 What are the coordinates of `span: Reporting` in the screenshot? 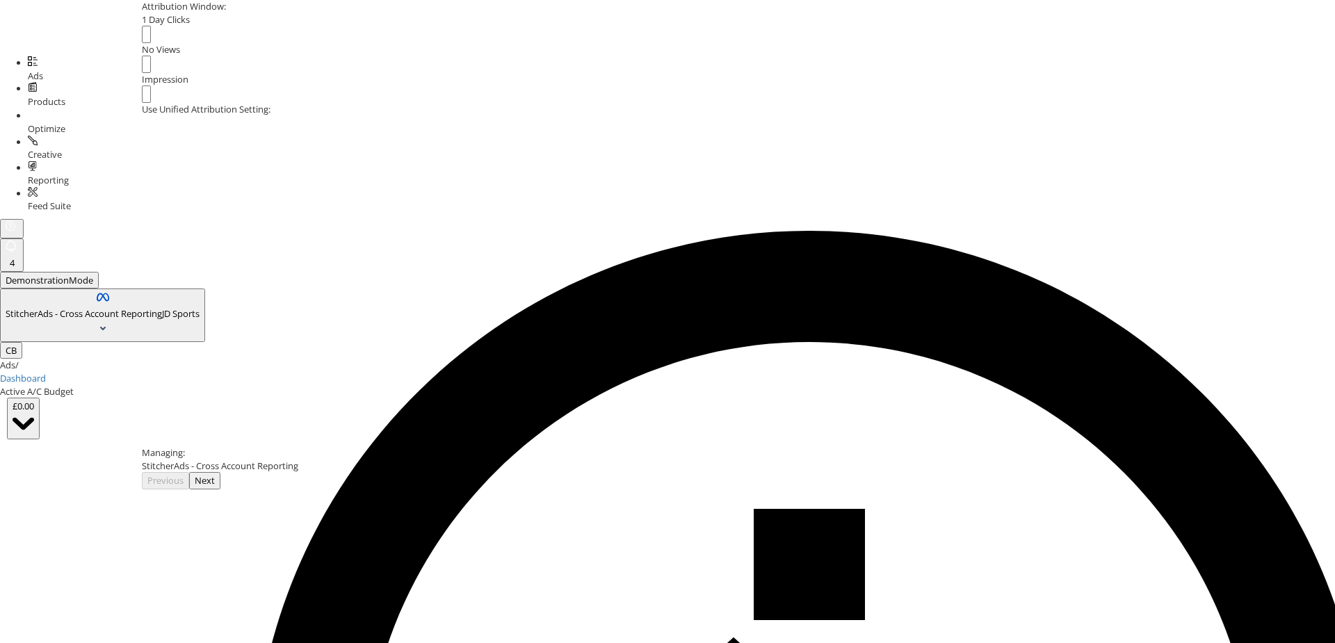 It's located at (48, 180).